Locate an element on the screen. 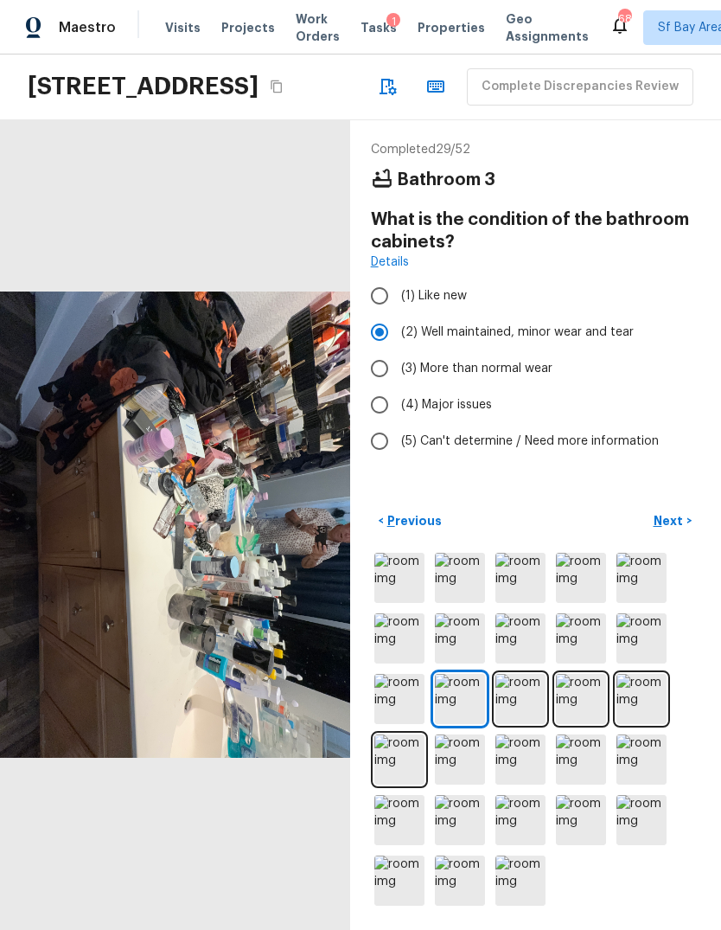 This screenshot has width=721, height=930. div: 680 is located at coordinates (624, 19).